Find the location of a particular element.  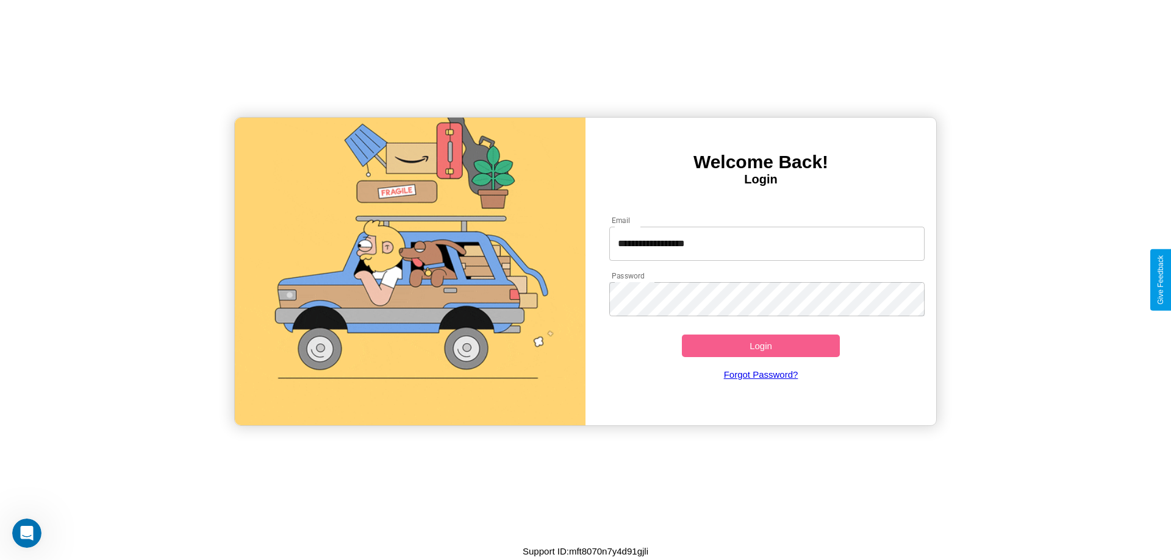

div: Give Feedback is located at coordinates (1160, 280).